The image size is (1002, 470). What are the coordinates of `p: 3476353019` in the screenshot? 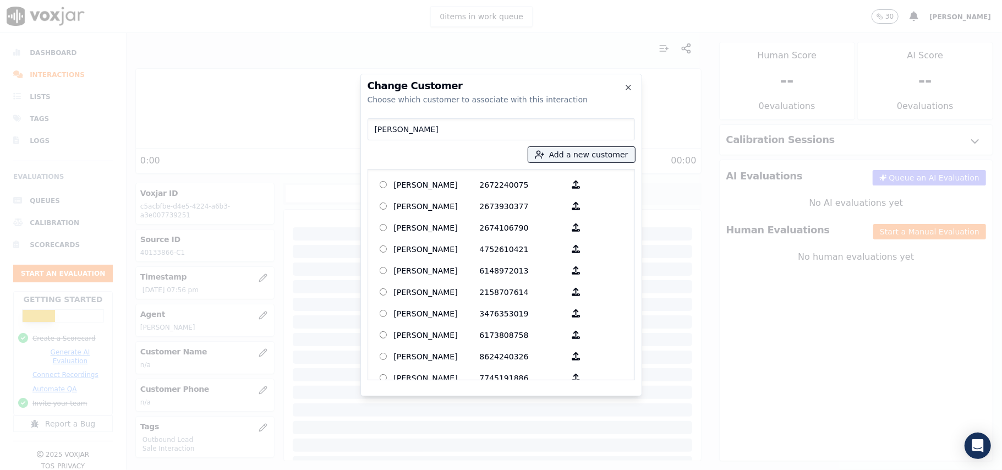 It's located at (523, 313).